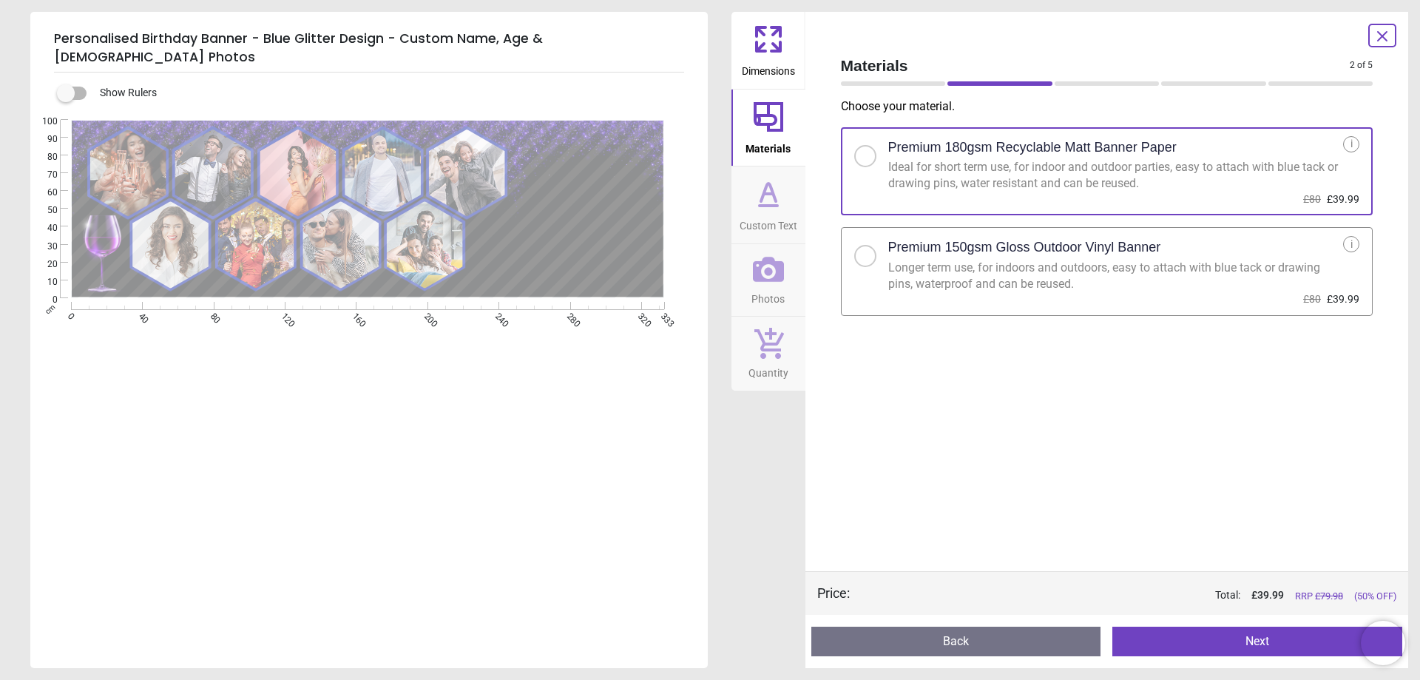 This screenshot has height=680, width=1420. What do you see at coordinates (1024, 247) in the screenshot?
I see `h2: Premium 150gsm Gloss Outdoor Vinyl Banner` at bounding box center [1024, 247].